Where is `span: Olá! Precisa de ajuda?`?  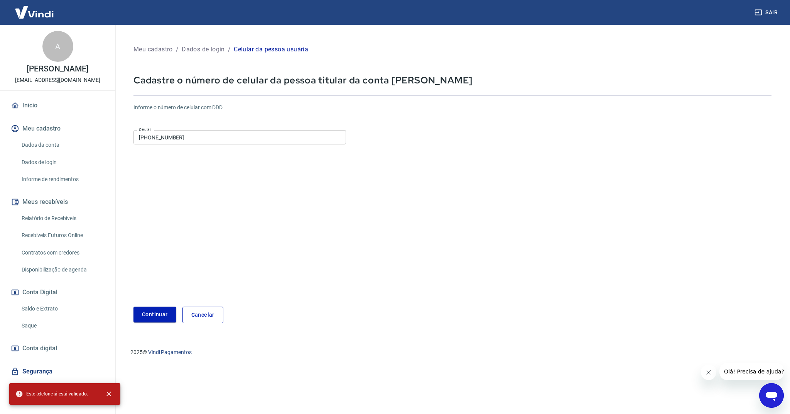 span: Olá! Precisa de ajuda? is located at coordinates (35, 8).